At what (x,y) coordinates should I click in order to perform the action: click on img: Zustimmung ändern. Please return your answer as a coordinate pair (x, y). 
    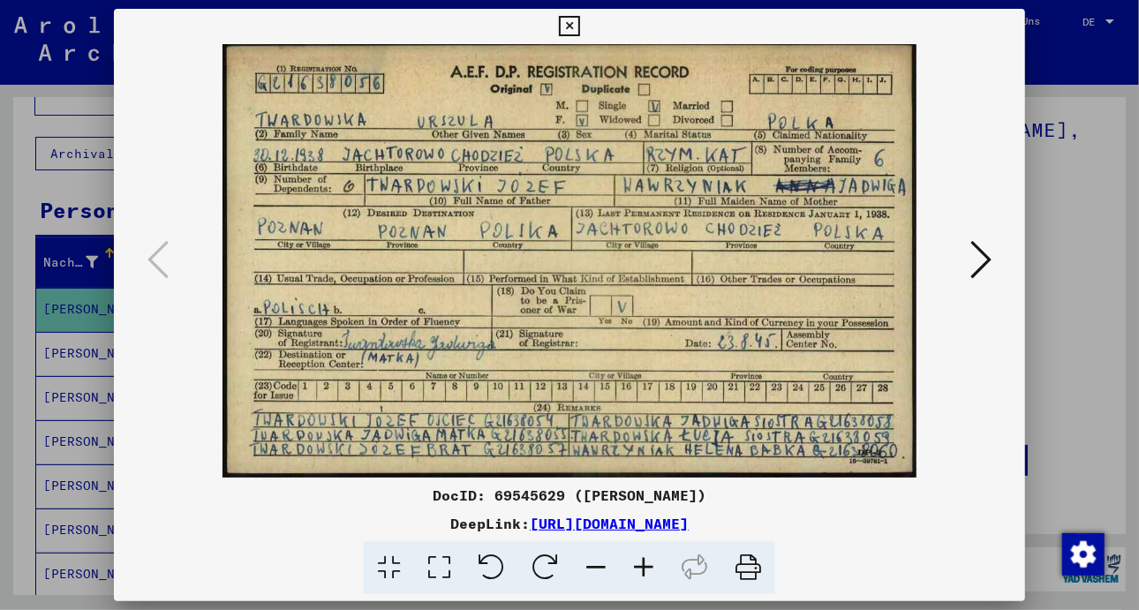
    Looking at the image, I should click on (1084, 555).